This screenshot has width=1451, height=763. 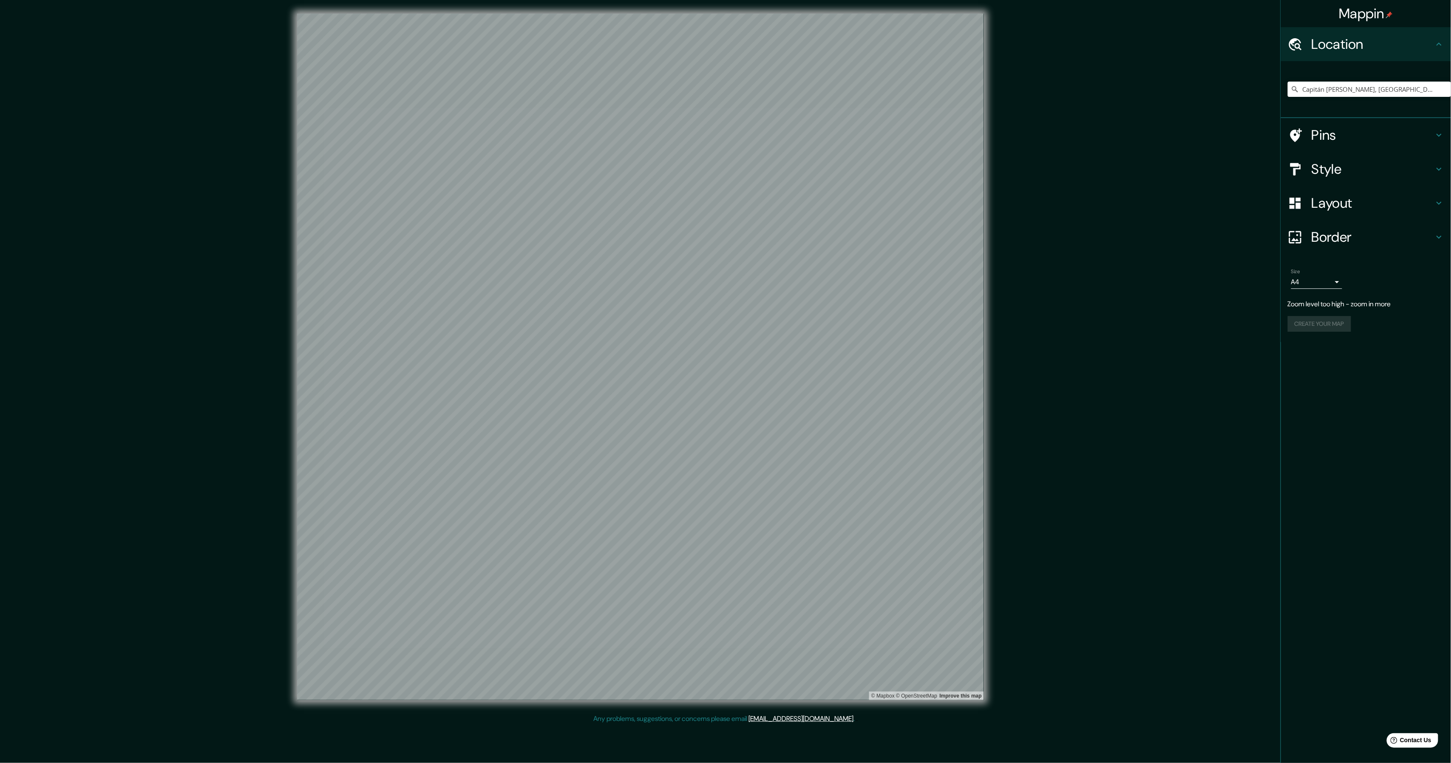 I want to click on div: Layout, so click(x=1366, y=203).